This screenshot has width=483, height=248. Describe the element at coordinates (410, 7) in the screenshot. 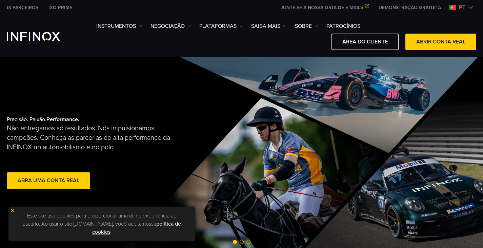

I see `a: INFINOX MENU` at that location.